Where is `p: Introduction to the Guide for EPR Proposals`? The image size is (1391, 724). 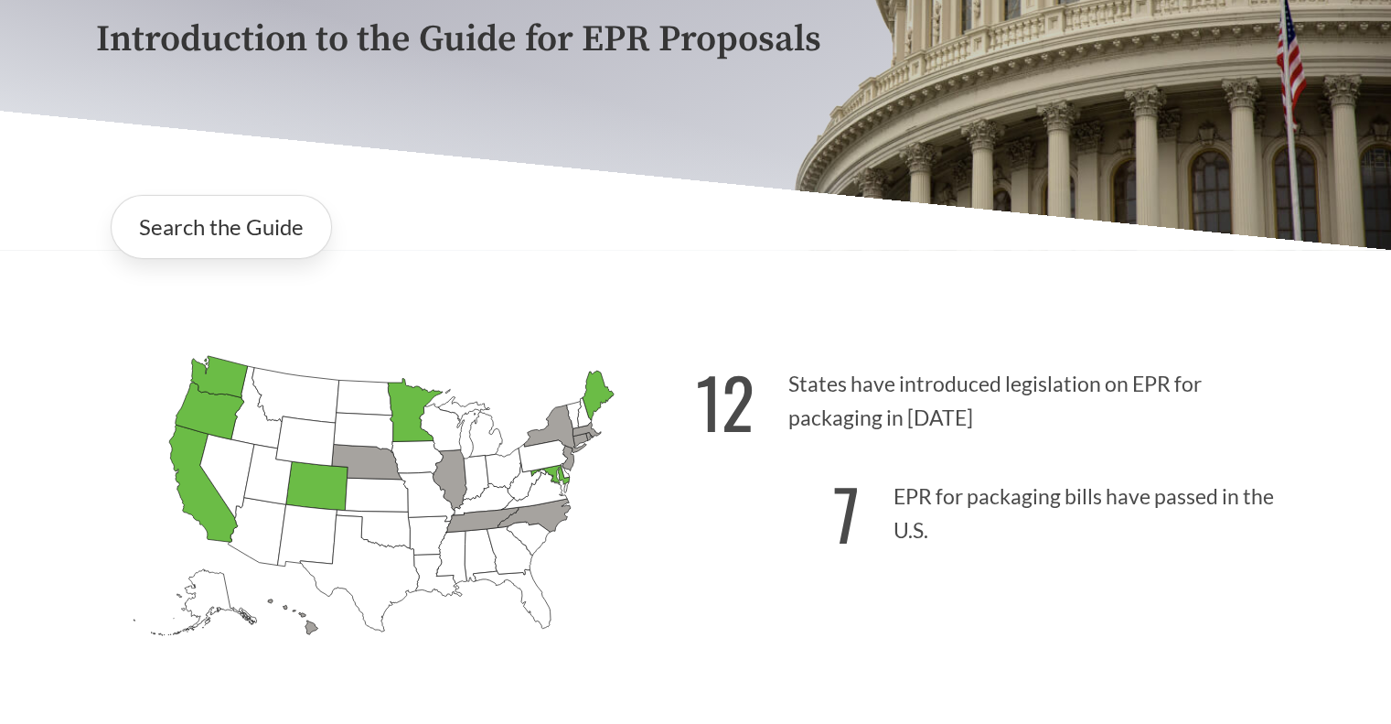 p: Introduction to the Guide for EPR Proposals is located at coordinates (696, 39).